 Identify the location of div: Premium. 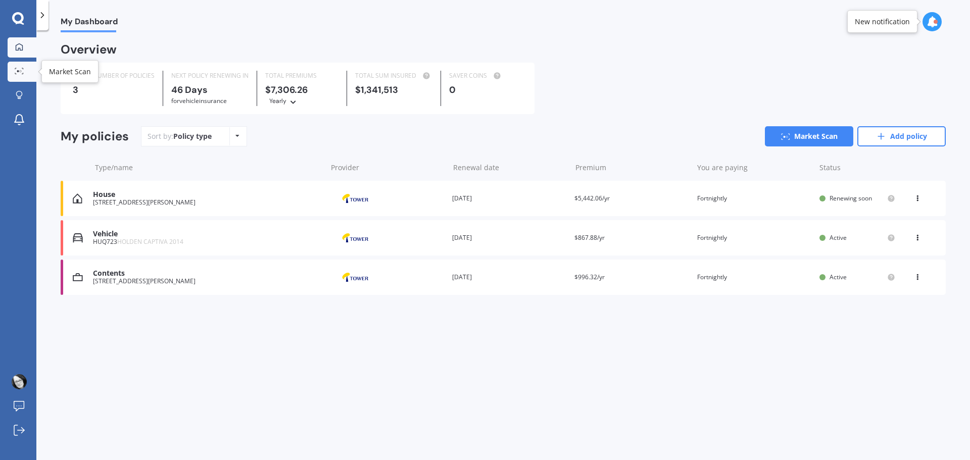
(633, 168).